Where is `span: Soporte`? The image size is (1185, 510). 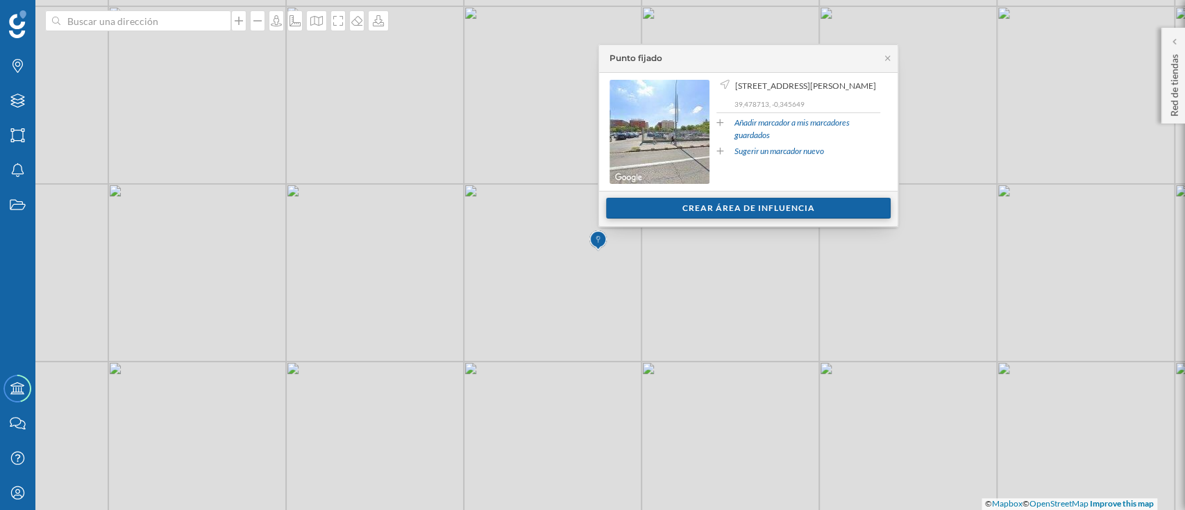
span: Soporte is located at coordinates (52, 16).